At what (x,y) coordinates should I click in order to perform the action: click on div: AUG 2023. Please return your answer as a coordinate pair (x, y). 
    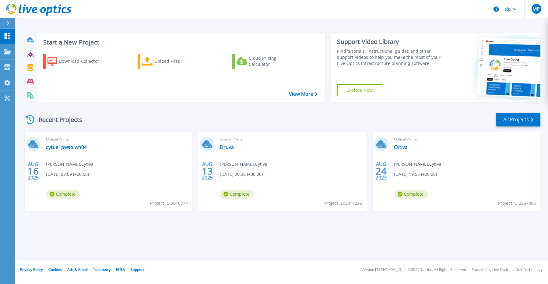
    Looking at the image, I should click on (381, 171).